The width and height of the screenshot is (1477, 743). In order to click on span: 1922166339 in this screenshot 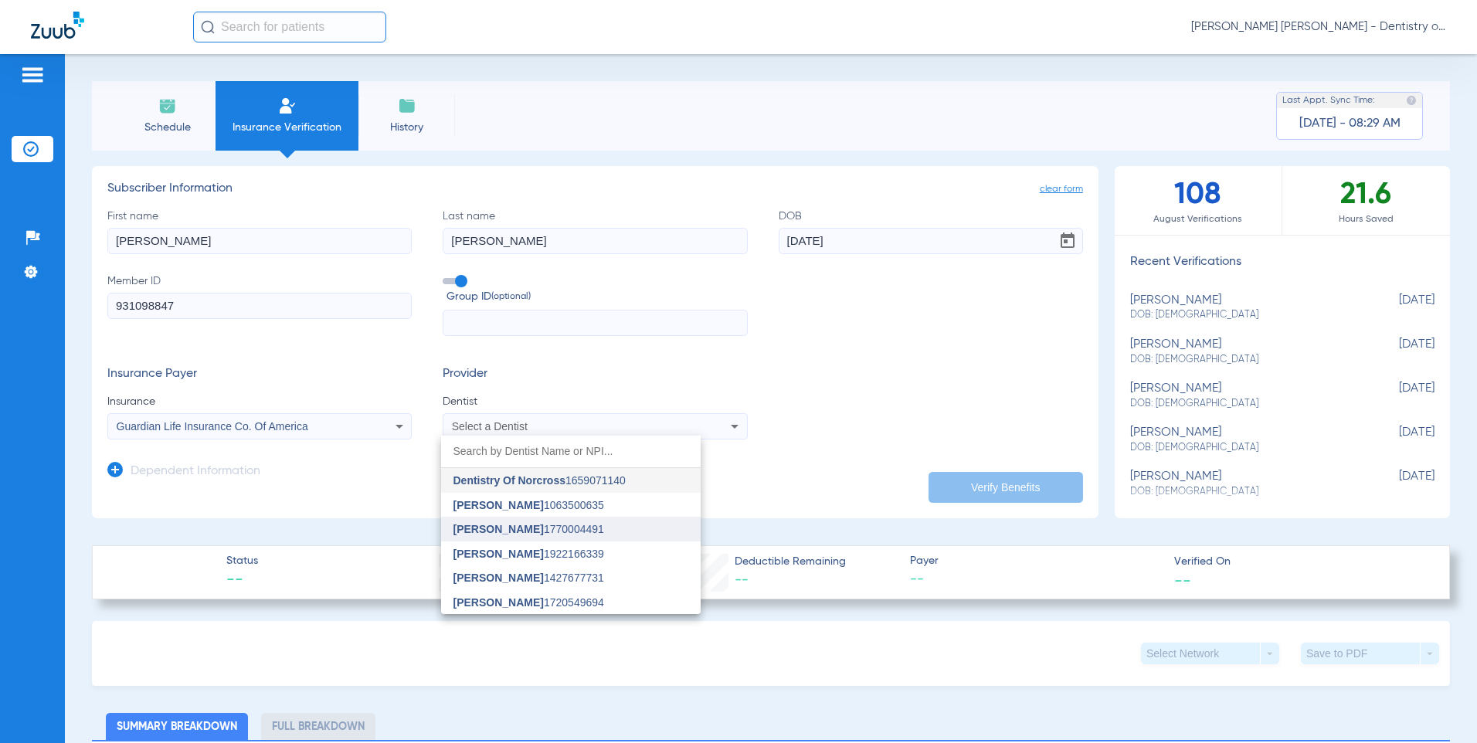, I will do `click(528, 554)`.